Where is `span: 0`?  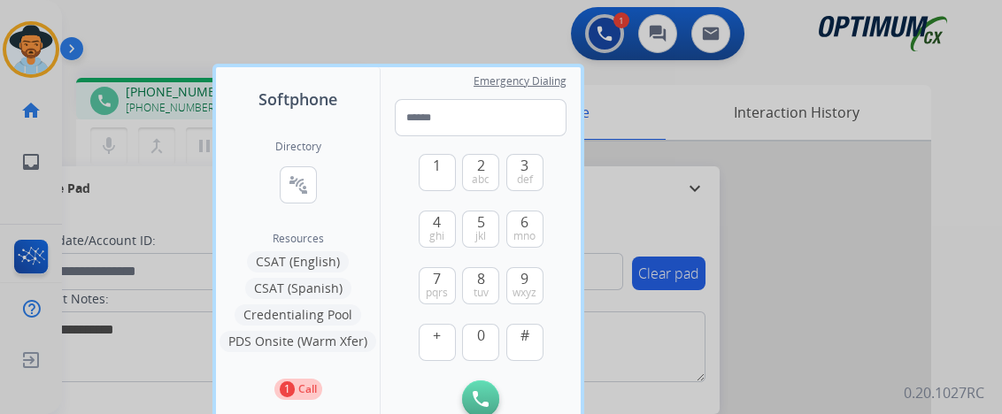 span: 0 is located at coordinates (481, 335).